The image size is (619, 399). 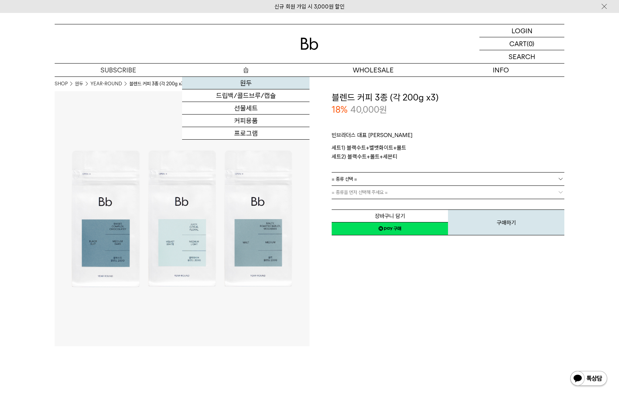 I want to click on img: 로고, so click(x=310, y=44).